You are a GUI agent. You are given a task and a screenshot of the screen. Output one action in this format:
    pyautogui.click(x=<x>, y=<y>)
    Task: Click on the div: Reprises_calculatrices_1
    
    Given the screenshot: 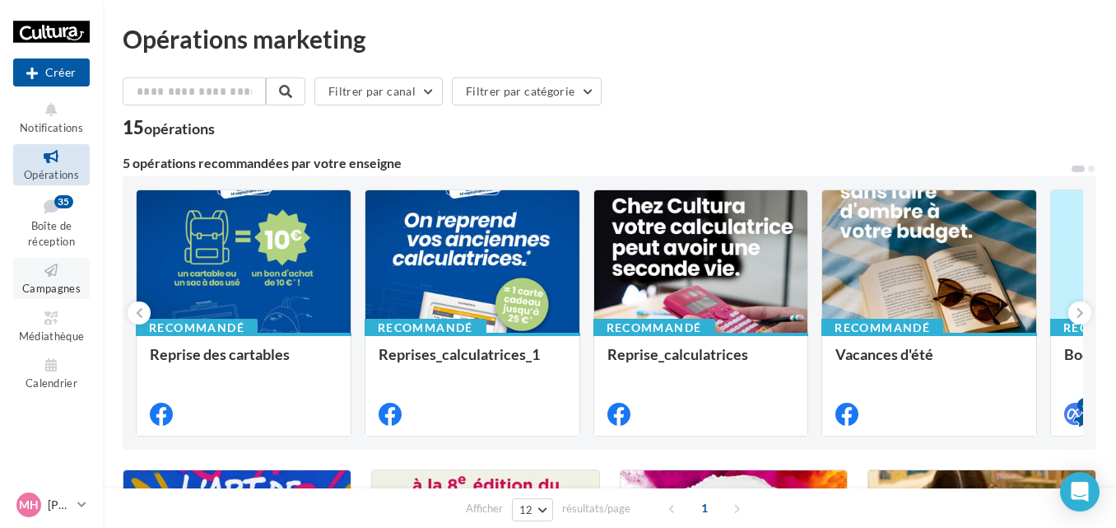 What is the action you would take?
    pyautogui.click(x=472, y=362)
    